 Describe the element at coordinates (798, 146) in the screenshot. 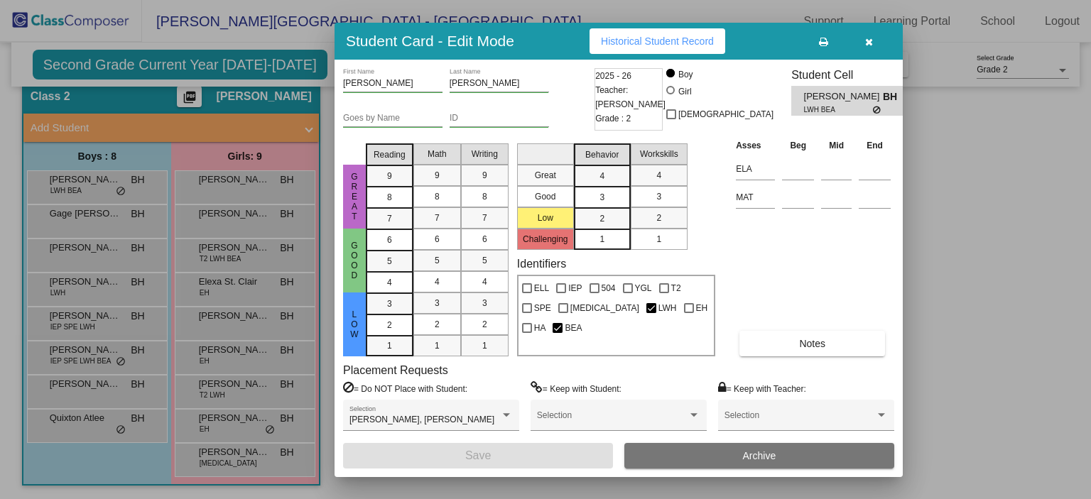

I see `th: Beg` at that location.